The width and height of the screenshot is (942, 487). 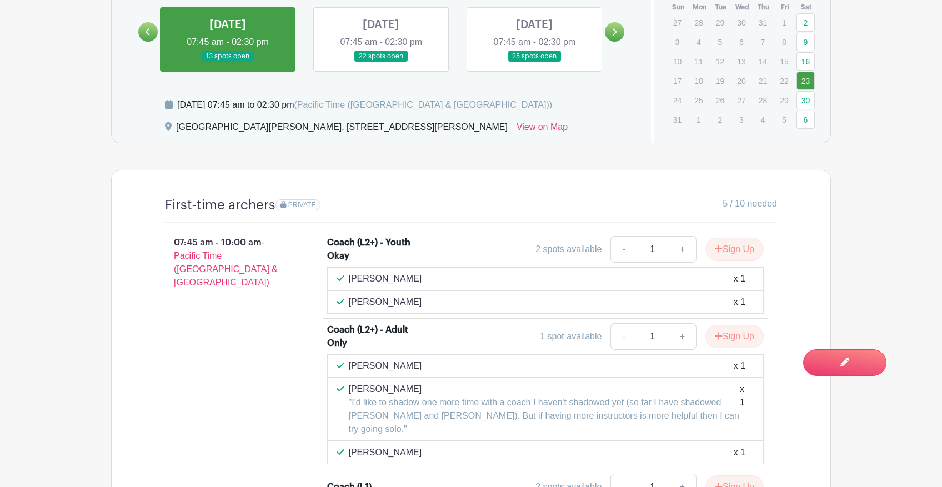 What do you see at coordinates (806, 81) in the screenshot?
I see `a: 23` at bounding box center [806, 81].